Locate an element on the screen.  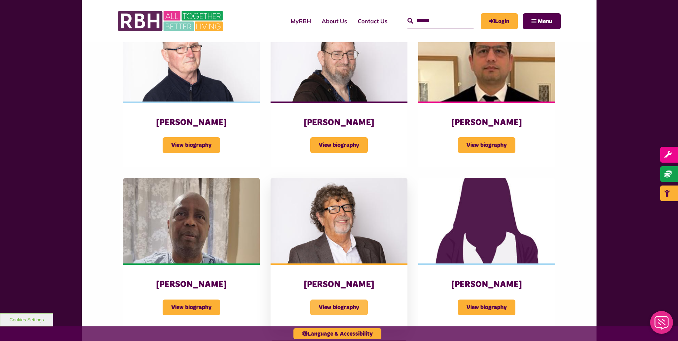
span: Menu is located at coordinates (545, 21).